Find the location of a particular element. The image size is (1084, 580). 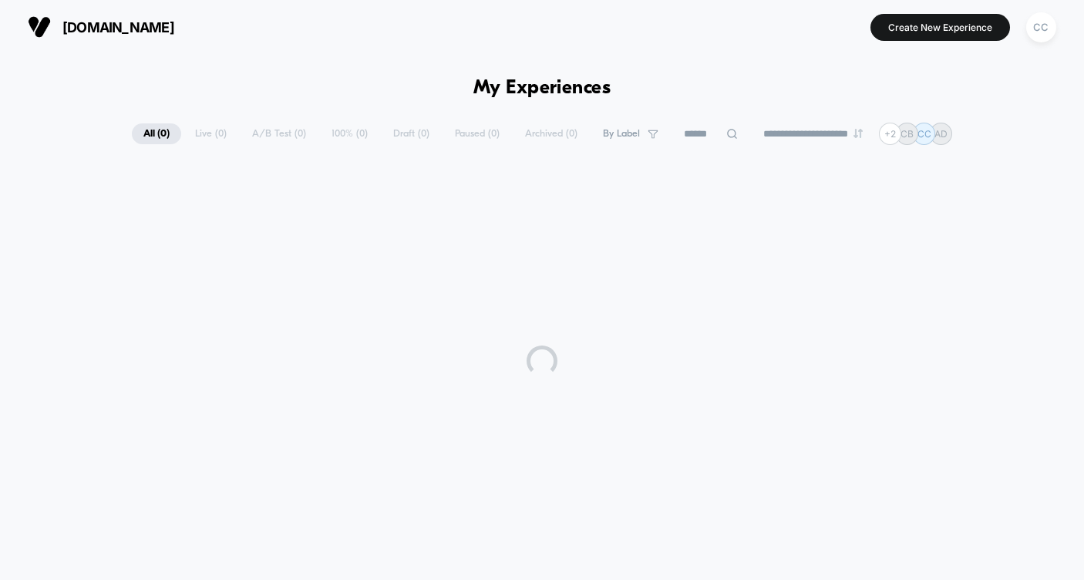

div: CC is located at coordinates (1041, 27).